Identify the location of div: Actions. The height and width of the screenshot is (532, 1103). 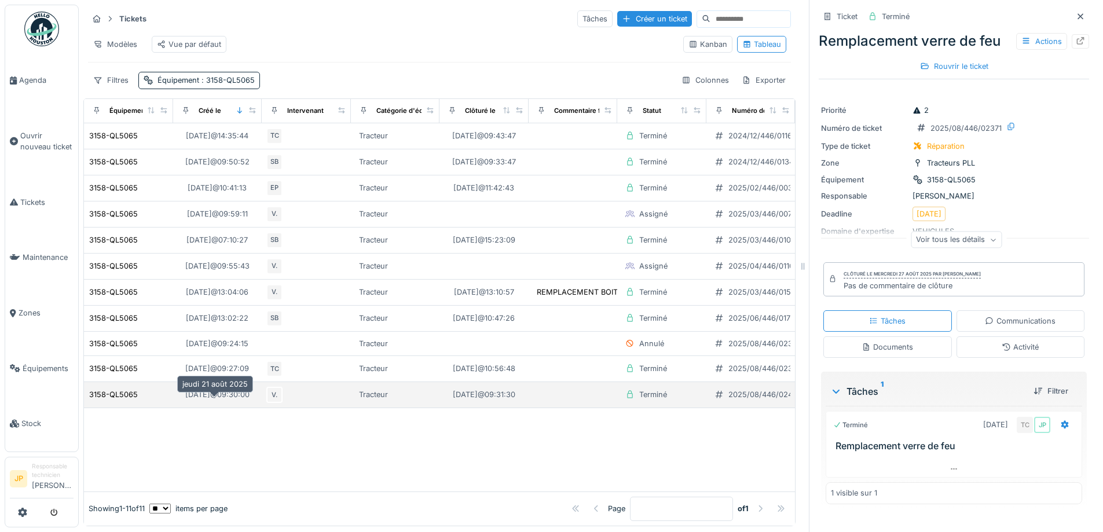
(1042, 41).